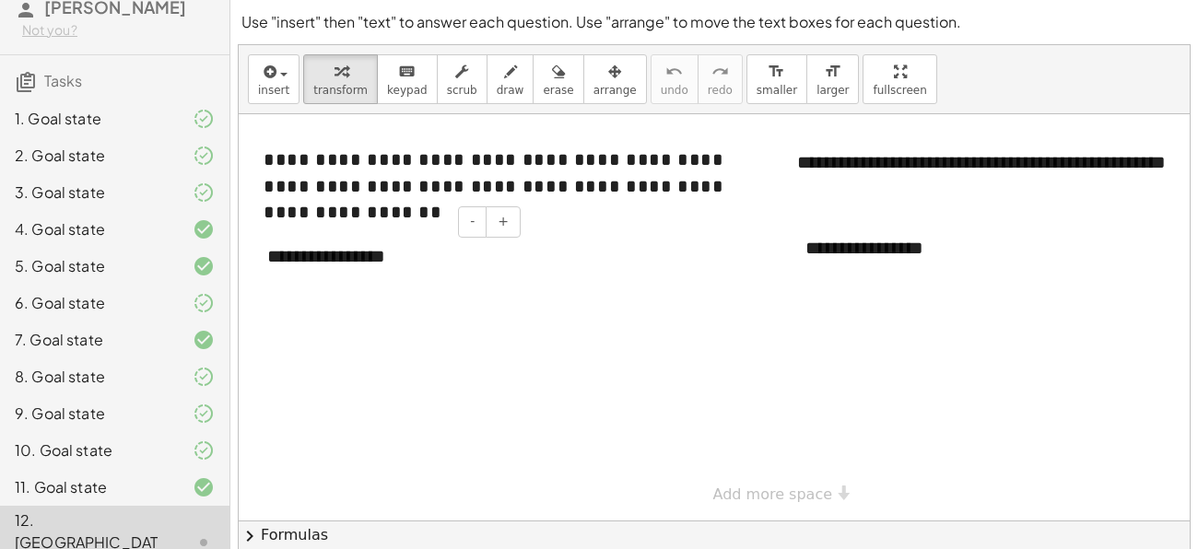 This screenshot has width=1198, height=549. Describe the element at coordinates (406, 72) in the screenshot. I see `i: keyboard` at that location.